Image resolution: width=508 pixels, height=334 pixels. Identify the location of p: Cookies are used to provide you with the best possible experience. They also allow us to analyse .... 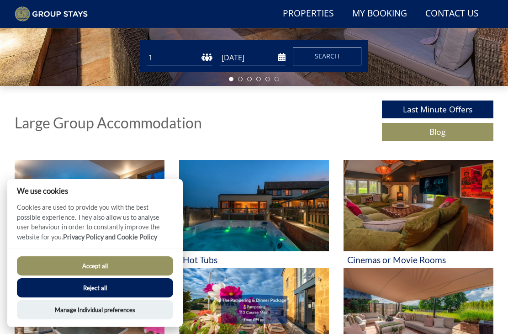
(95, 225).